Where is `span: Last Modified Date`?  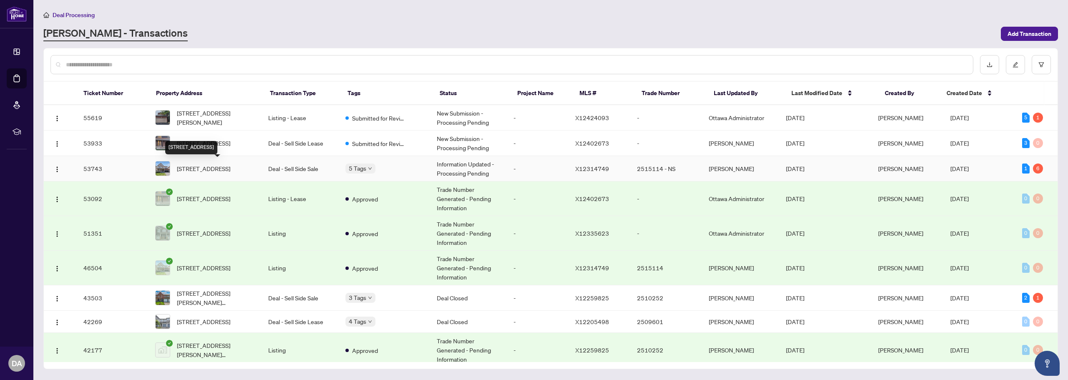 span: Last Modified Date is located at coordinates (817, 93).